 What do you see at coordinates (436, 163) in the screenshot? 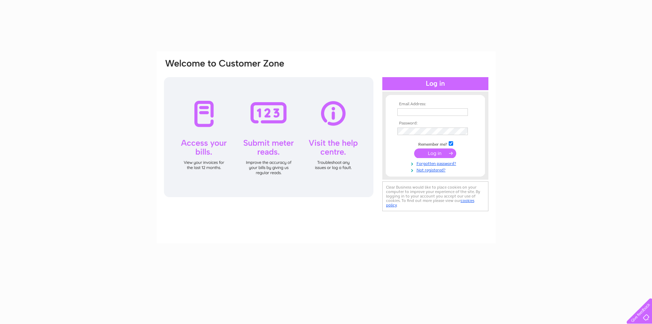
I see `a: Forgotten password?` at bounding box center [436, 163].